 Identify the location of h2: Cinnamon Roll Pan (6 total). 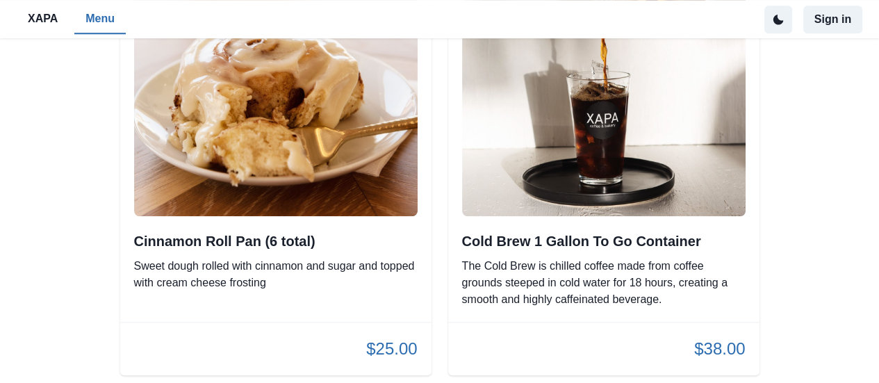
(276, 241).